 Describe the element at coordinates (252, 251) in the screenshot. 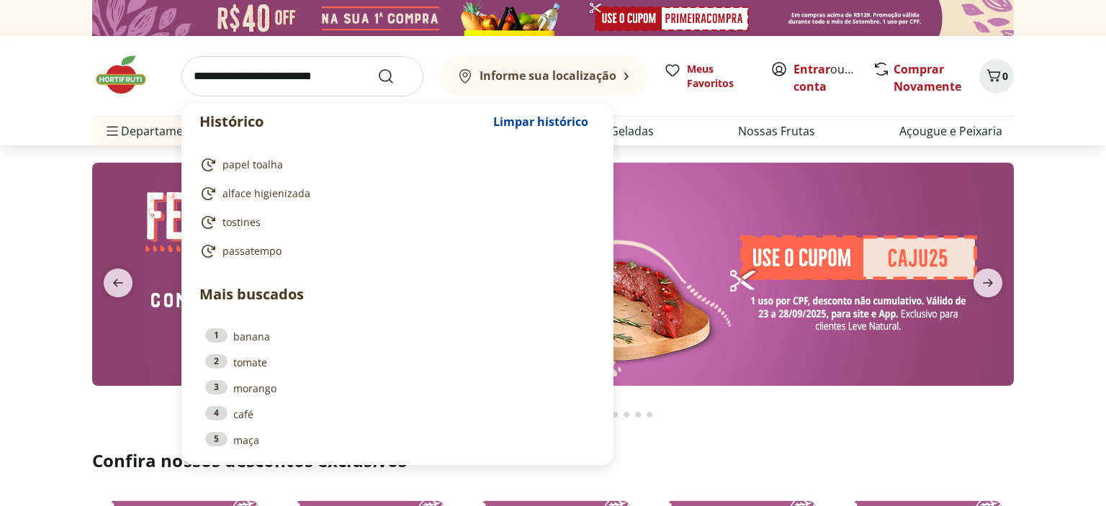

I see `span: passatempo` at that location.